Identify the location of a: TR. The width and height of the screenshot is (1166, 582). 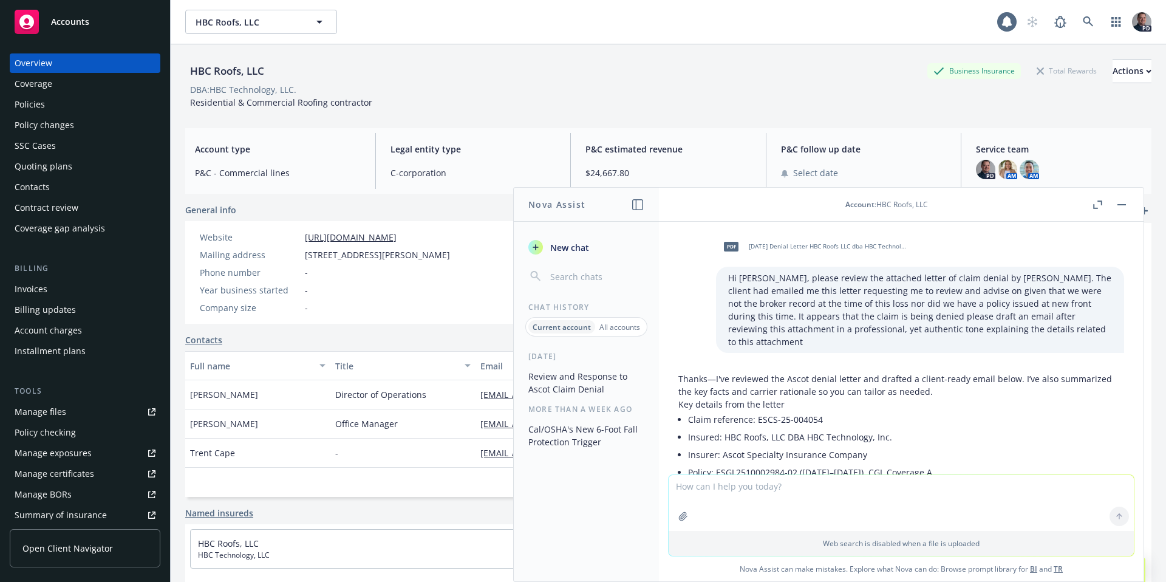
(1058, 568).